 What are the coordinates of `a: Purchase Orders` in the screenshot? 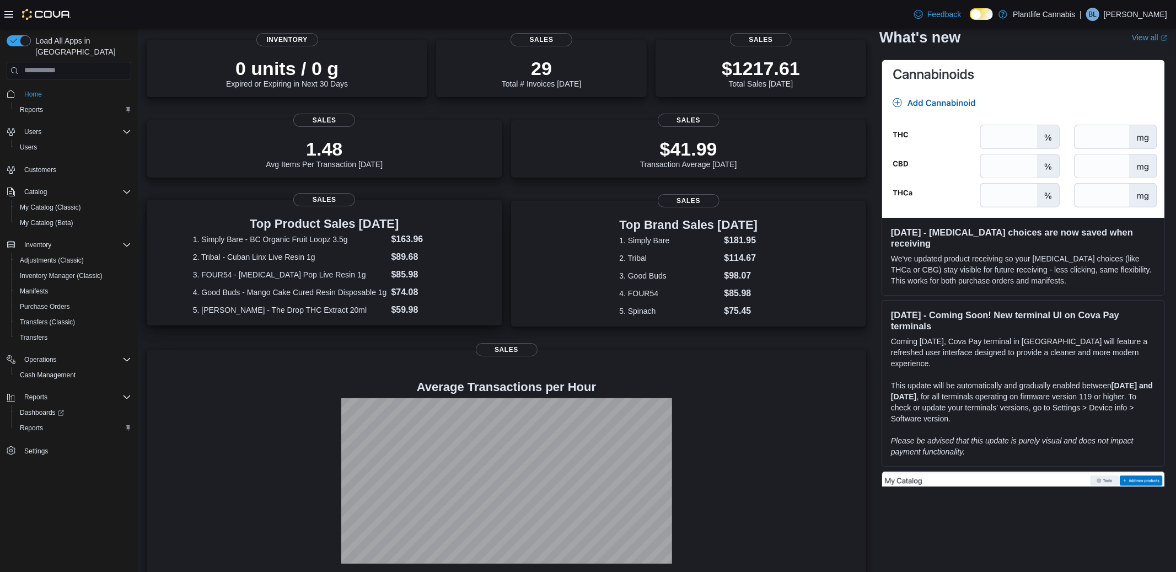 It's located at (45, 306).